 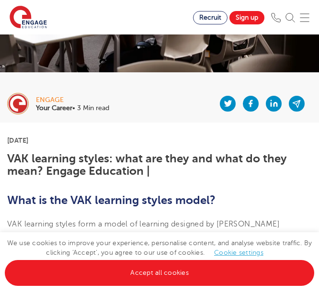 What do you see at coordinates (72, 108) in the screenshot?
I see `p: • 3 Min read` at bounding box center [72, 108].